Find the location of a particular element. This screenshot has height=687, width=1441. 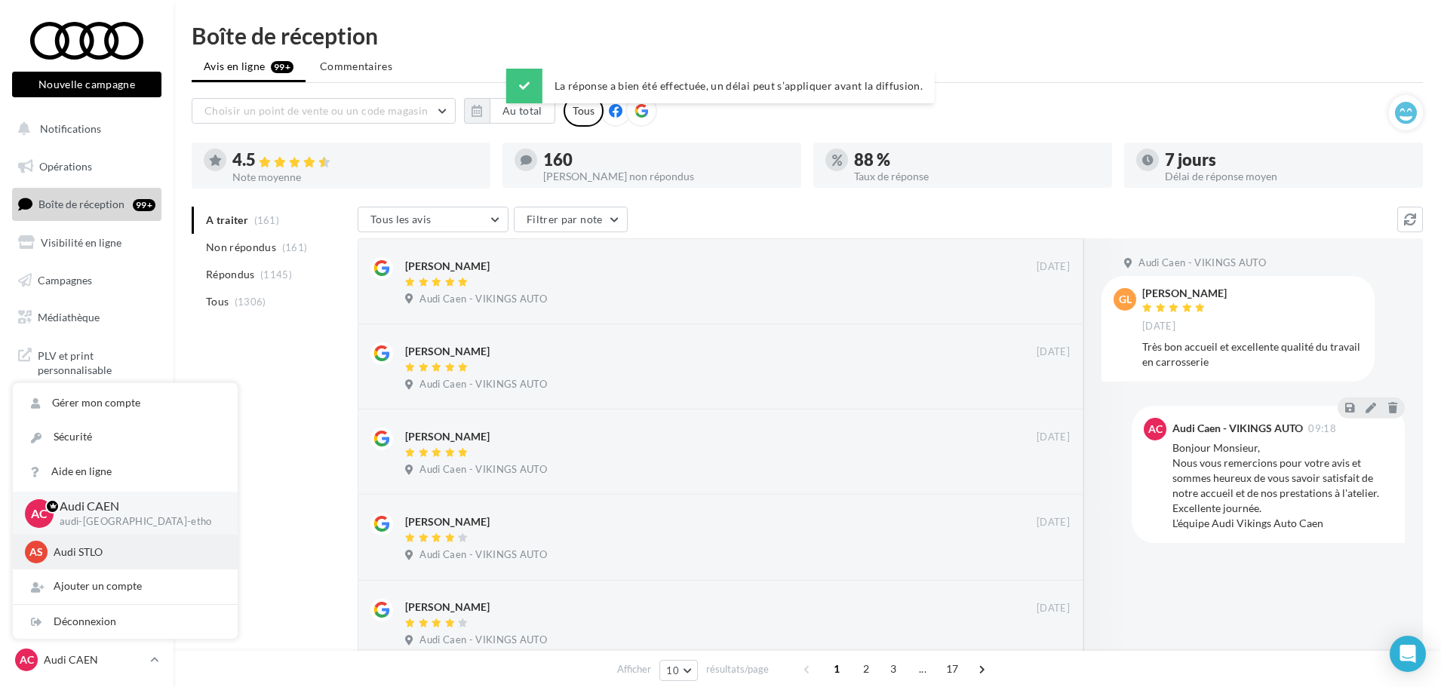

span: Non répondus is located at coordinates (241, 247).